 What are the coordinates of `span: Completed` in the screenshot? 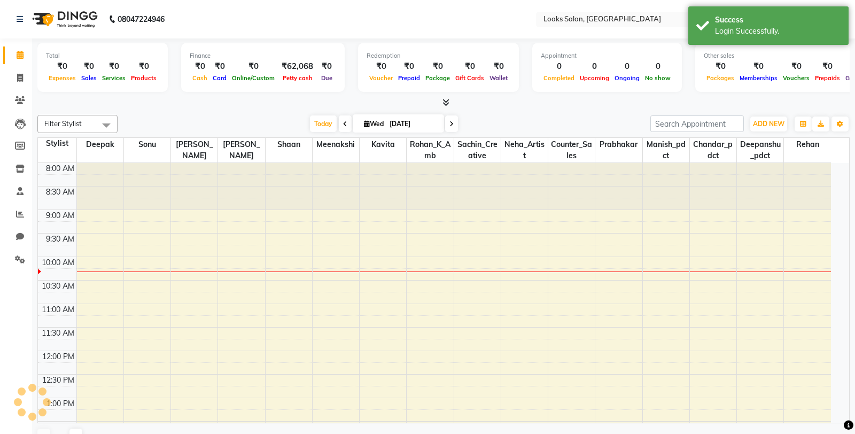 It's located at (559, 78).